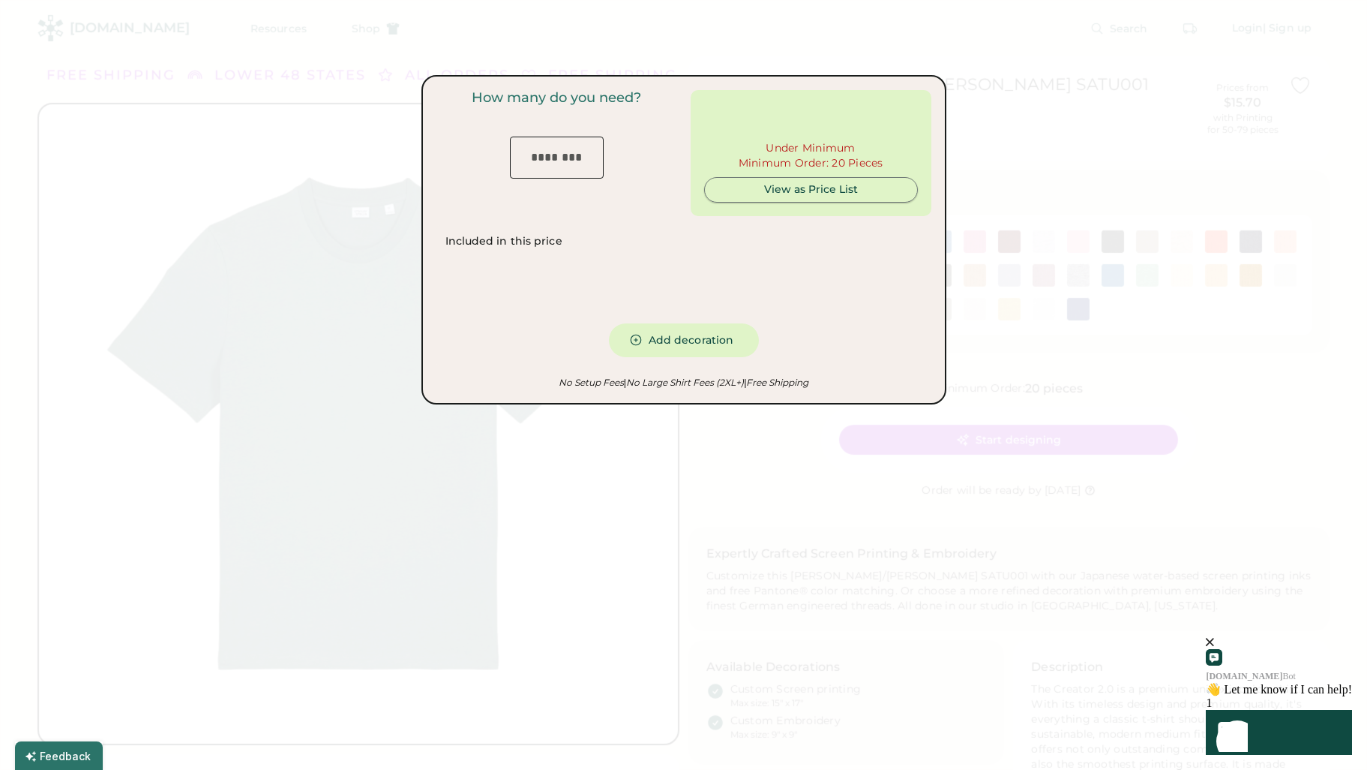 This screenshot has width=1367, height=770. I want to click on em: No Setup Fees, so click(591, 382).